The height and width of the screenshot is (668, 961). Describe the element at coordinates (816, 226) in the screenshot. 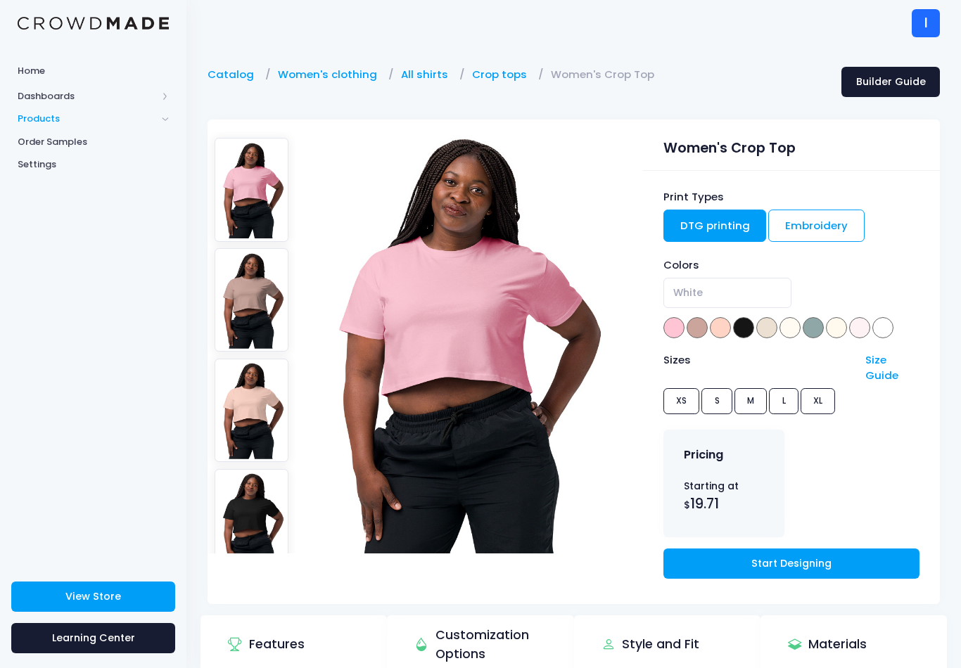

I see `a: Embroidery` at that location.